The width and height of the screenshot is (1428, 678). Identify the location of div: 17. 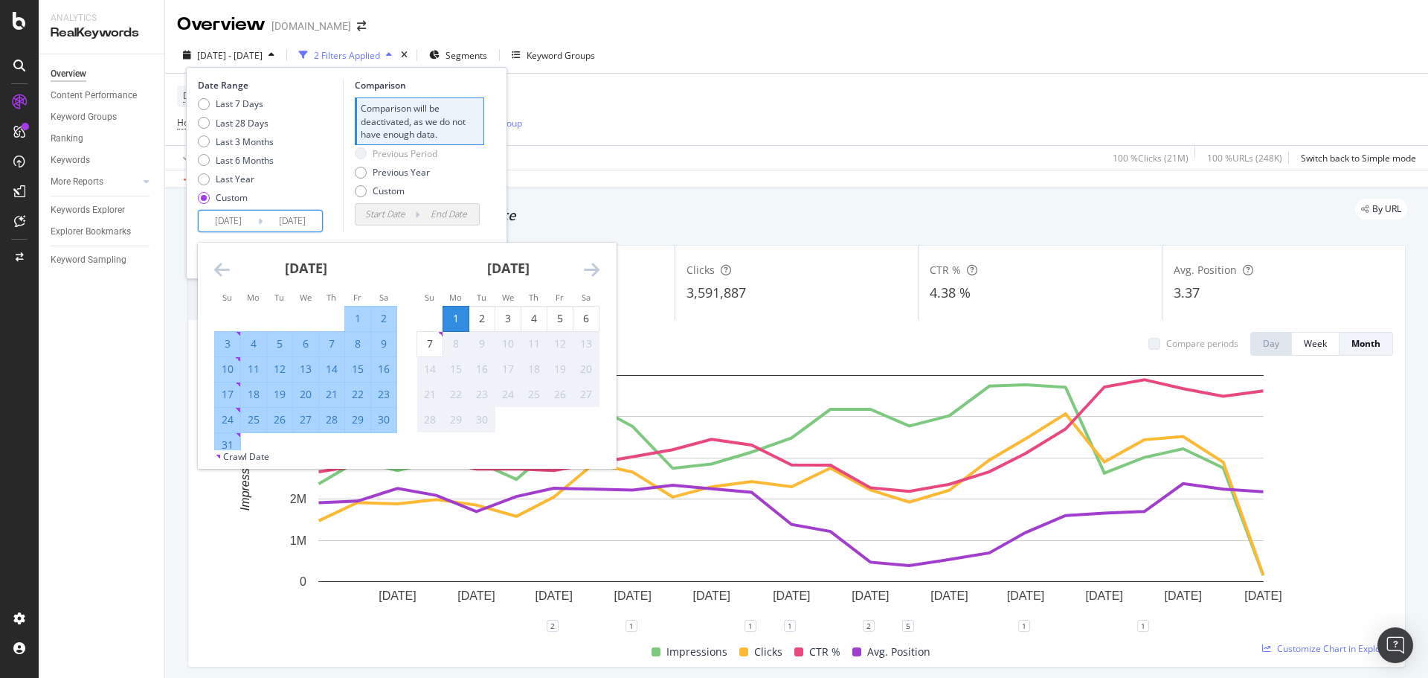
(508, 369).